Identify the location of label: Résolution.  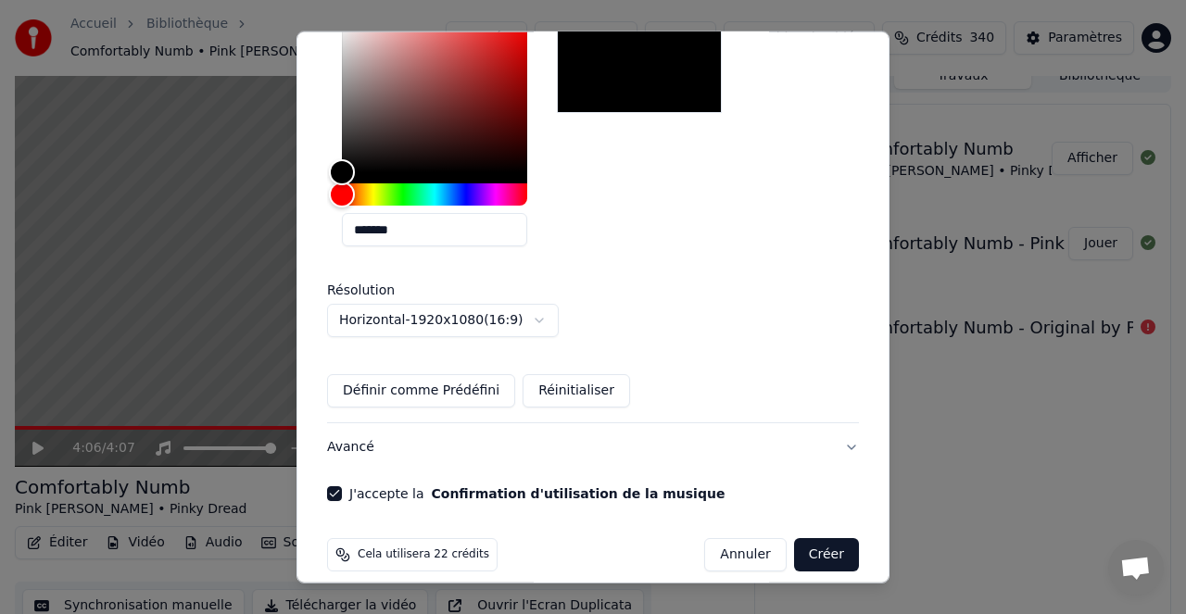
(420, 290).